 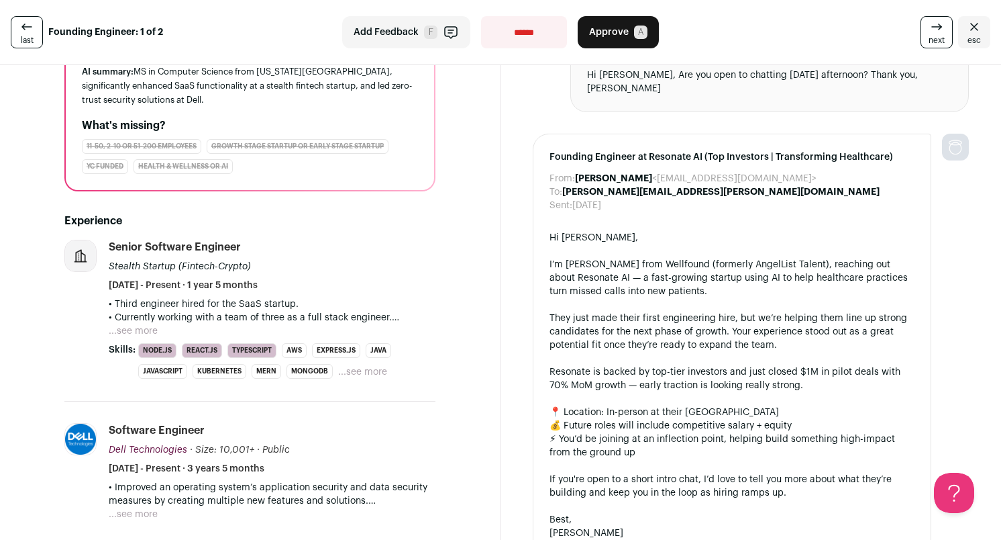 What do you see at coordinates (250, 221) in the screenshot?
I see `h2: Experience` at bounding box center [250, 221].